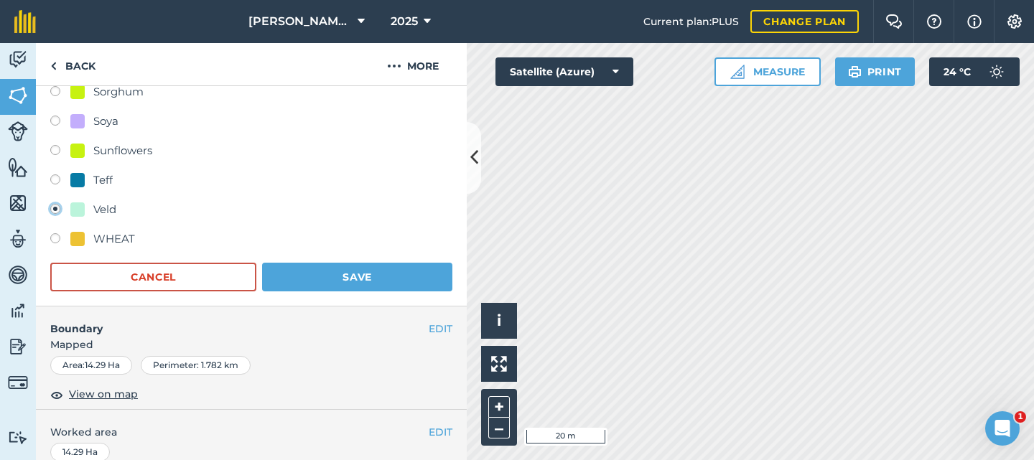  Describe the element at coordinates (25, 22) in the screenshot. I see `img: fieldmargin Logo` at that location.